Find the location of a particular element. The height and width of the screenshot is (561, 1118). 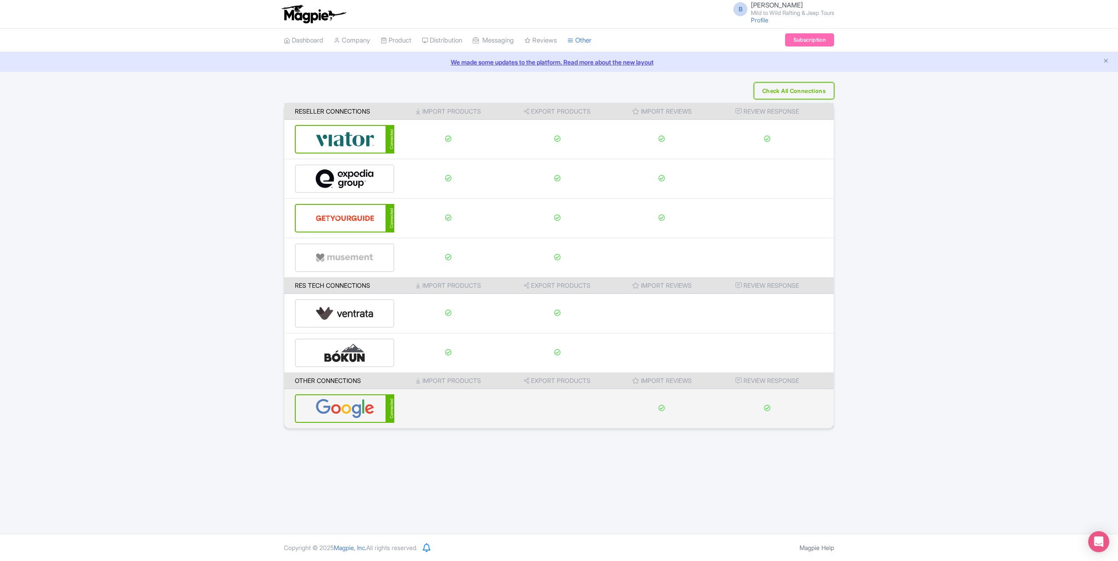

img: bokun-9d666bd0d1b458dbc8a9c3d52590ba5a.svg is located at coordinates (345, 352).